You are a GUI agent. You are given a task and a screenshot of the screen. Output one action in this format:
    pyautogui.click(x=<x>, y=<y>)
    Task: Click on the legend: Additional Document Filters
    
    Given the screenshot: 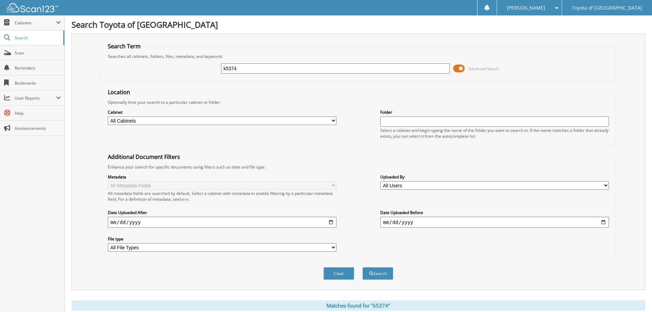 What is the action you would take?
    pyautogui.click(x=144, y=157)
    